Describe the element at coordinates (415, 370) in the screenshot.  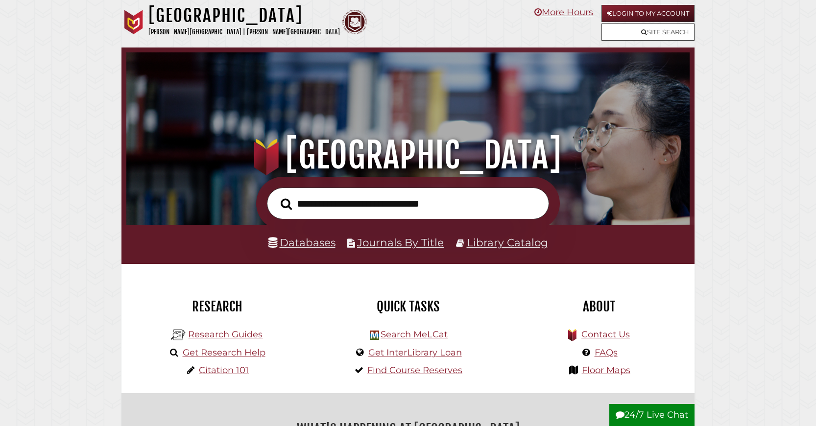
I see `a: Find Course Reserves` at that location.